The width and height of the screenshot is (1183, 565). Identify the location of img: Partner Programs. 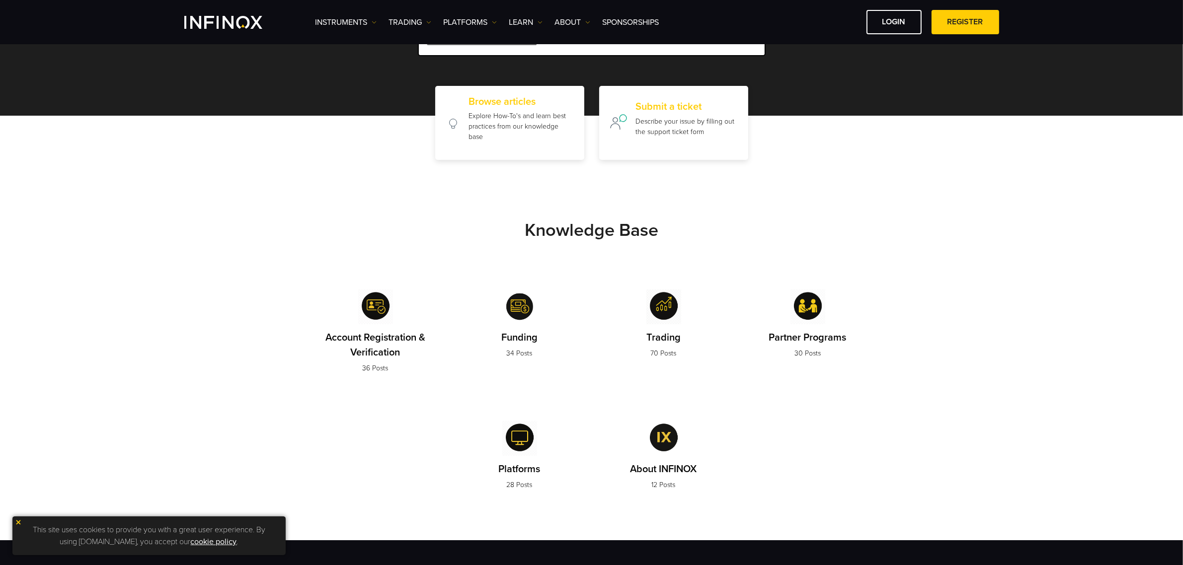
(808, 307).